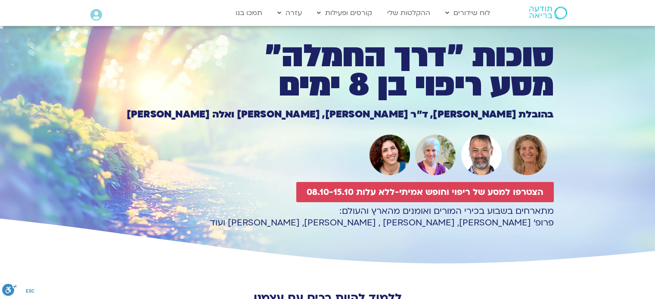 This screenshot has height=299, width=655. Describe the element at coordinates (425, 192) in the screenshot. I see `span: הצטרפו למסע של ריפוי וחופש אמיתי-ללא עלות 08.10-15.10` at that location.